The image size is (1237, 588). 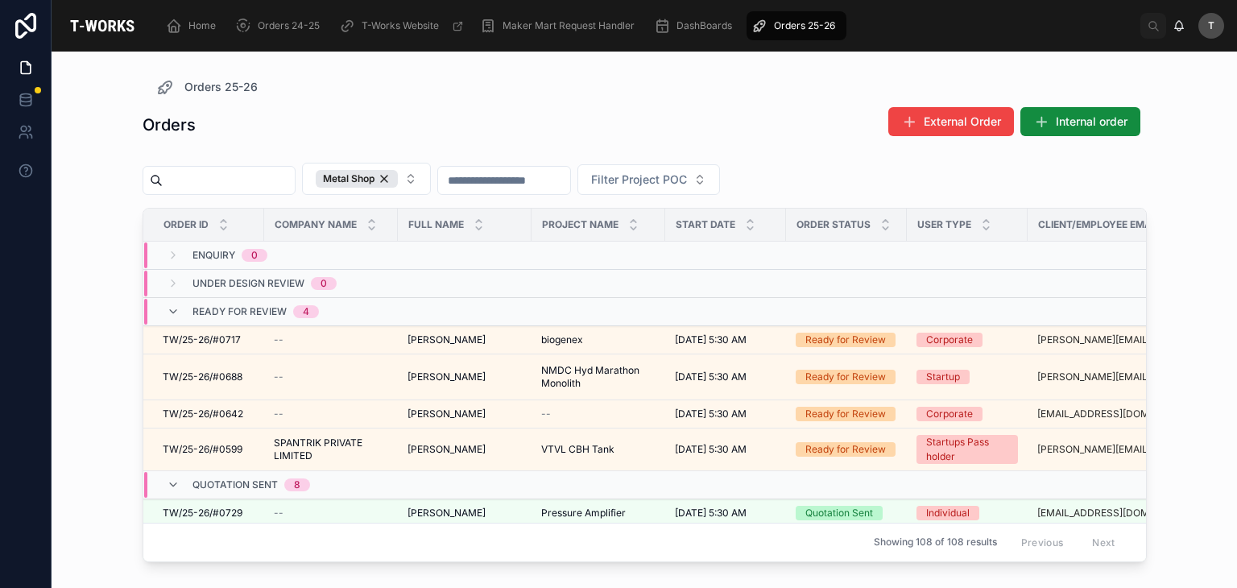 I want to click on a: TW/25-26/#0717, so click(x=209, y=340).